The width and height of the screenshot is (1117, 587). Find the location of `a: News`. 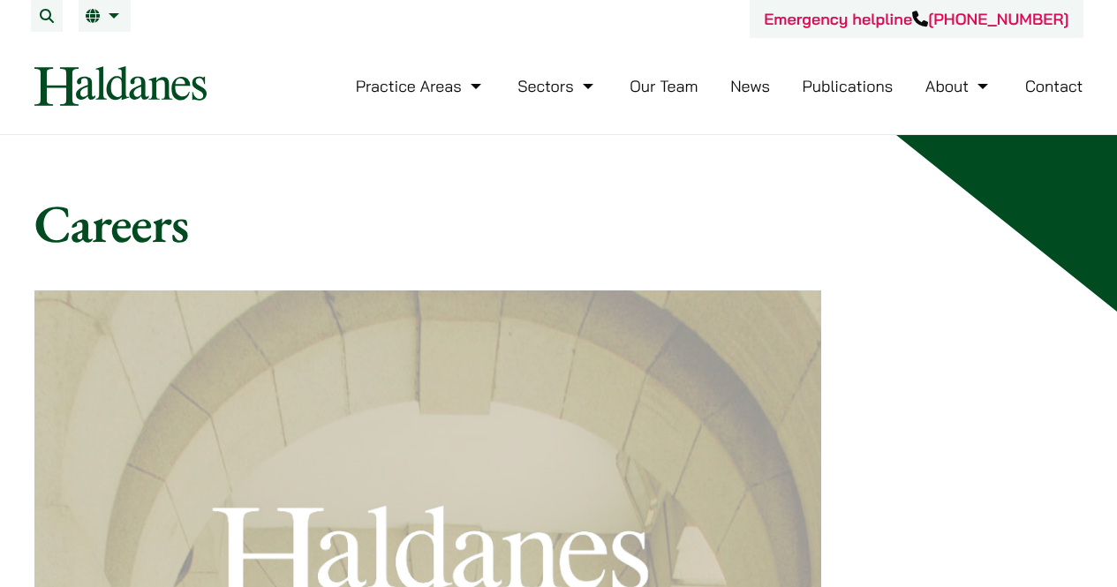

a: News is located at coordinates (750, 86).